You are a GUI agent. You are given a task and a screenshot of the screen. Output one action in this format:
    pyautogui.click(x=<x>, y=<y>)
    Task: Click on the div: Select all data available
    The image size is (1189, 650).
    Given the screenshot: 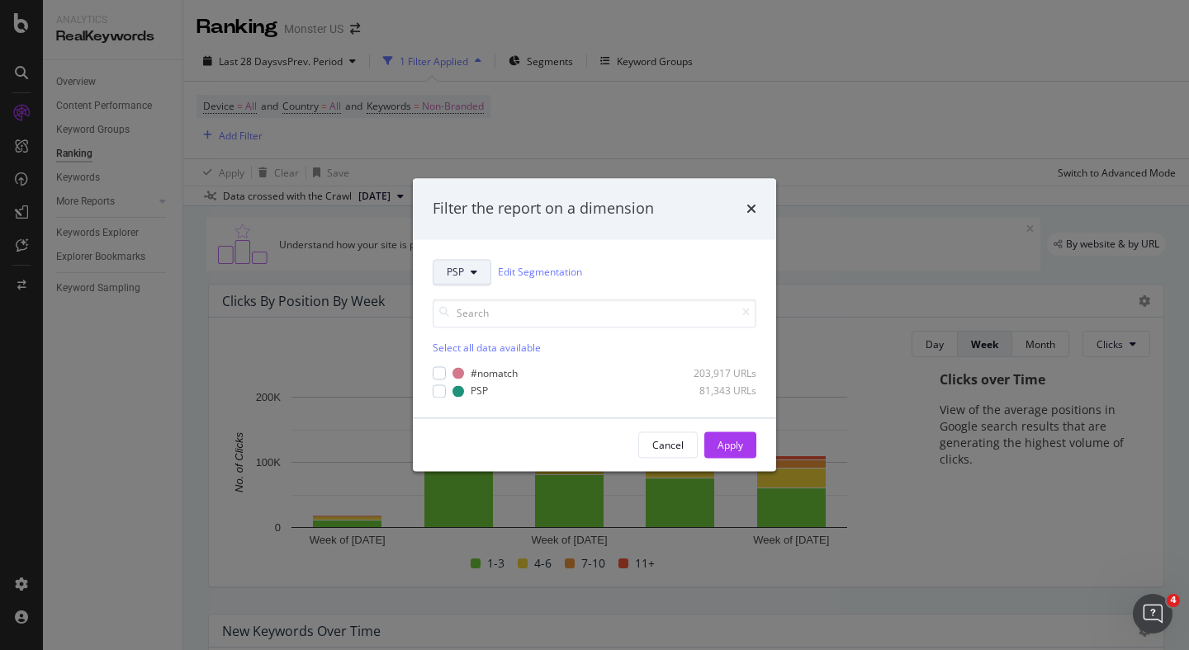 What is the action you would take?
    pyautogui.click(x=594, y=348)
    